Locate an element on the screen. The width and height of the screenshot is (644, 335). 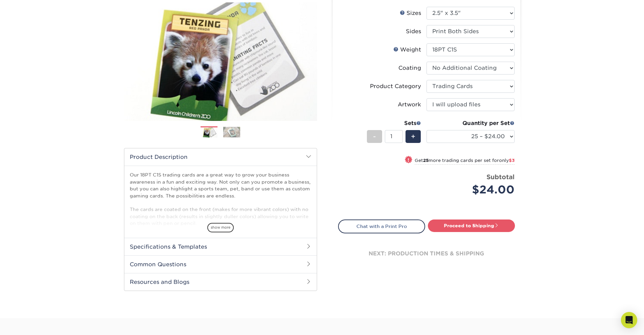
div: Sizes is located at coordinates (410, 13).